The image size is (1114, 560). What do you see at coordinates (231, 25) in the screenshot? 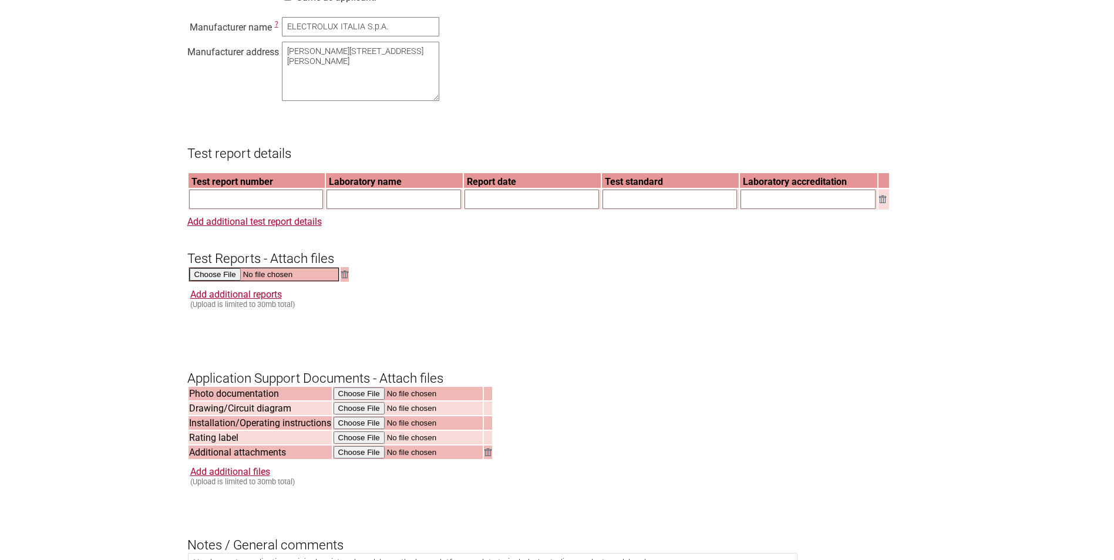
I see `div: Manufacturer name` at bounding box center [231, 25].